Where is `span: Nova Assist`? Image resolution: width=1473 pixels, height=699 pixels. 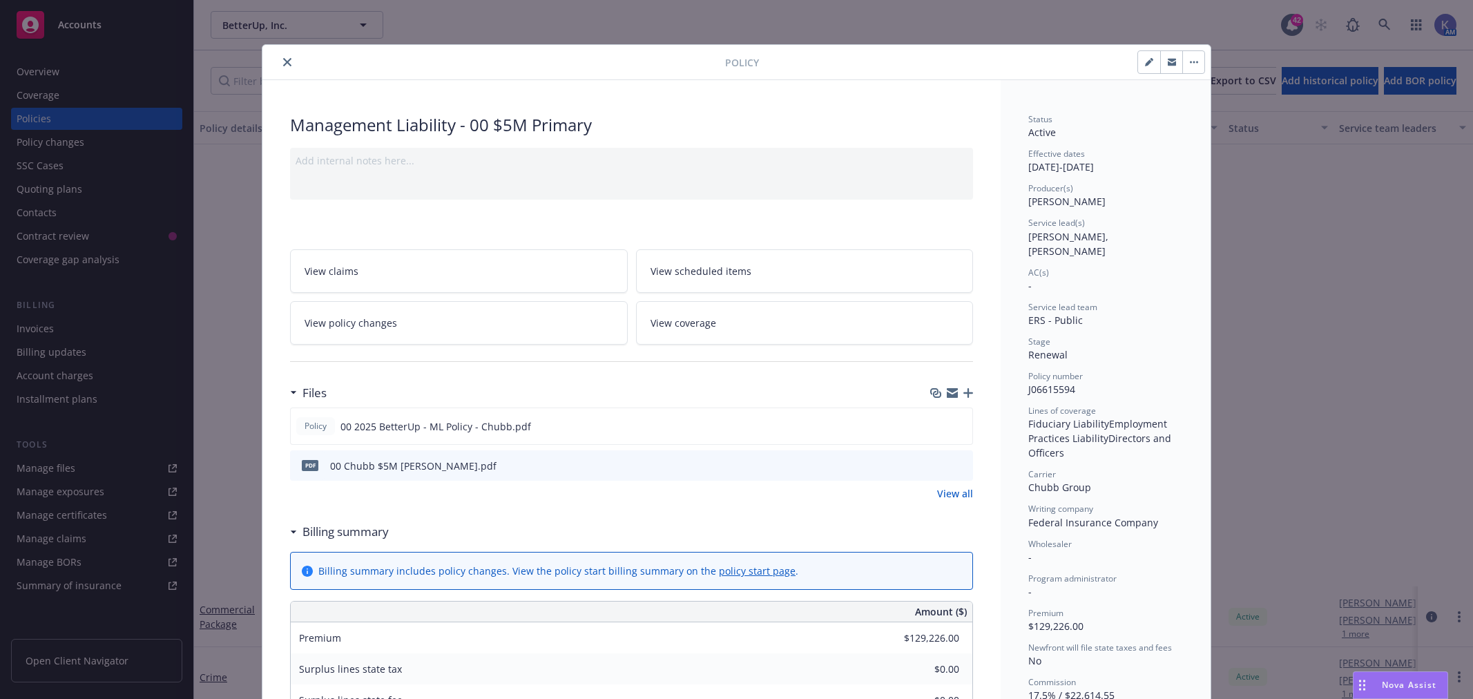
span: Nova Assist is located at coordinates (1409, 685).